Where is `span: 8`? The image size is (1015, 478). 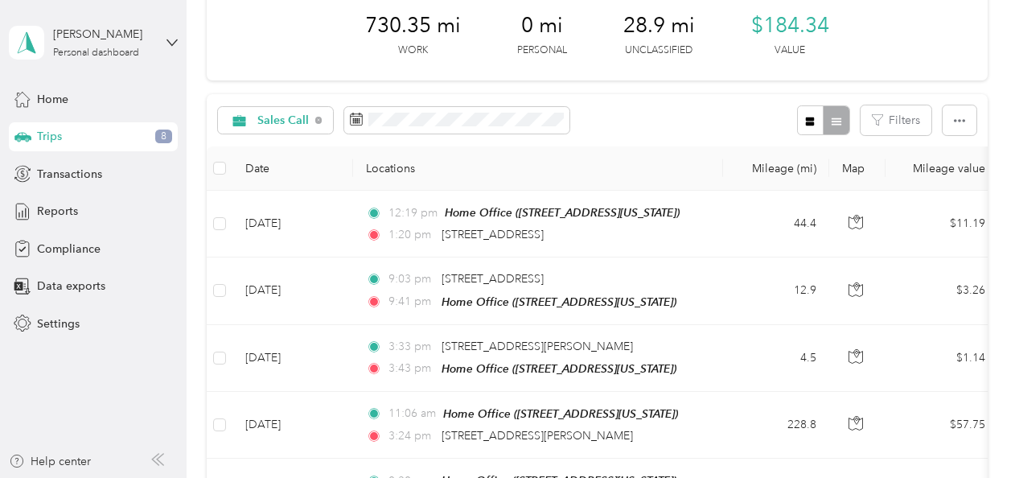 span: 8 is located at coordinates (163, 137).